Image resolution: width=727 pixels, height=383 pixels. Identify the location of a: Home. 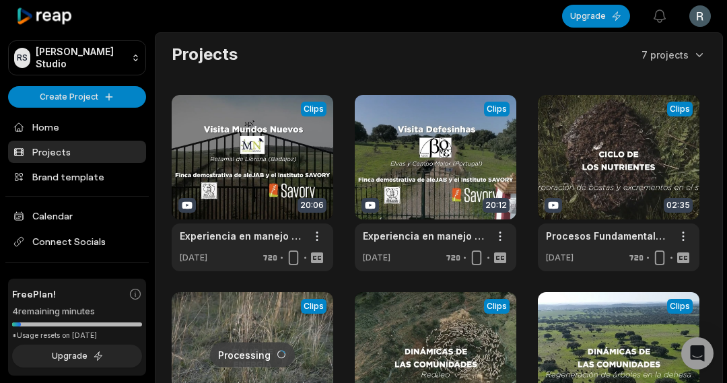
(77, 127).